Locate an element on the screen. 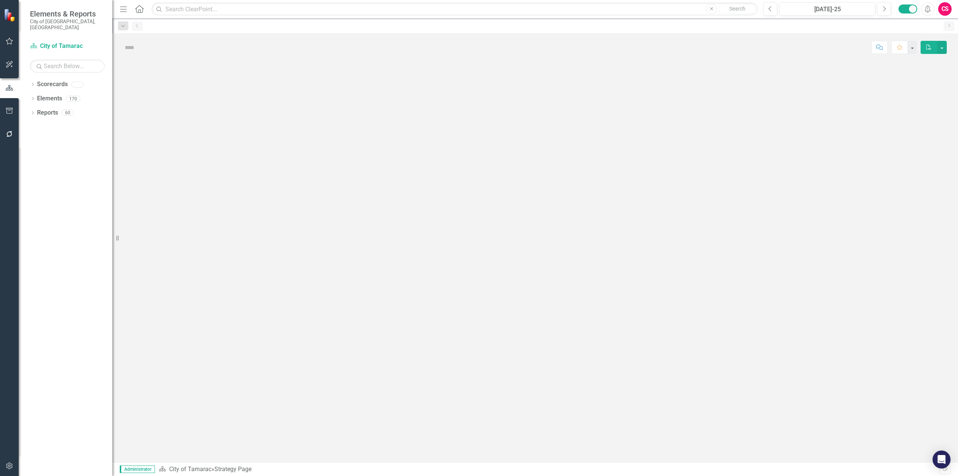 The height and width of the screenshot is (476, 958). span: Elements & Reports is located at coordinates (67, 14).